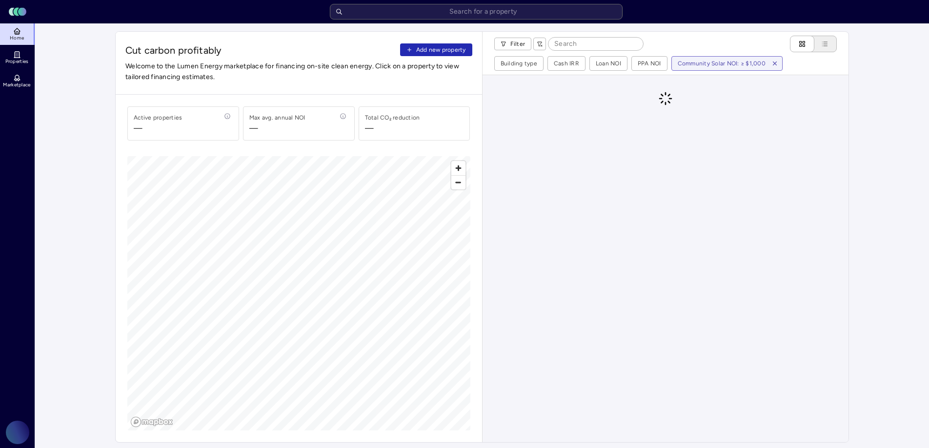 The height and width of the screenshot is (448, 929). Describe the element at coordinates (608, 63) in the screenshot. I see `div: Loan NOI` at that location.